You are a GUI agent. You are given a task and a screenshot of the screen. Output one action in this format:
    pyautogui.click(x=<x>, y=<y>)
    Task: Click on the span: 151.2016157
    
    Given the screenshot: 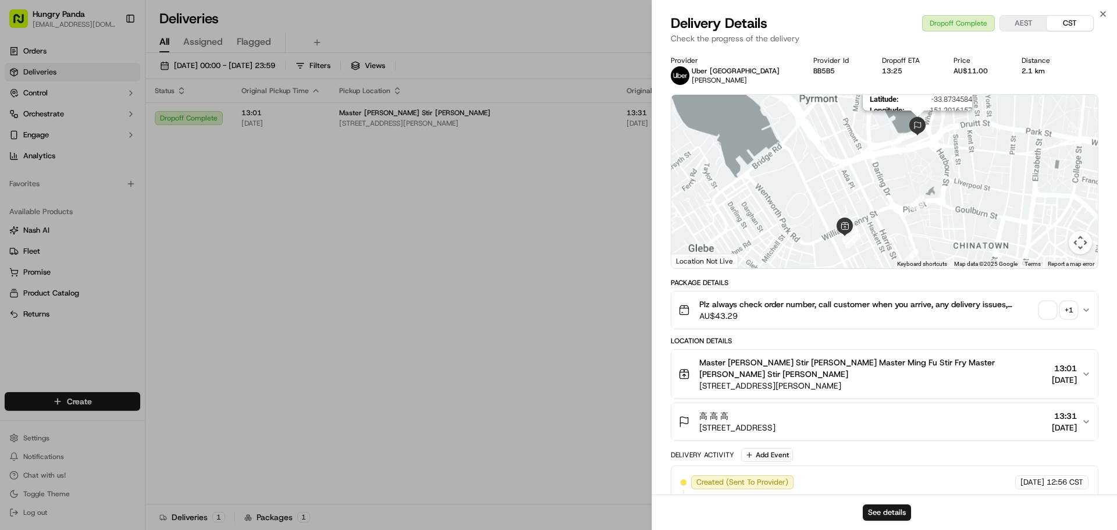 What is the action you would take?
    pyautogui.click(x=941, y=110)
    